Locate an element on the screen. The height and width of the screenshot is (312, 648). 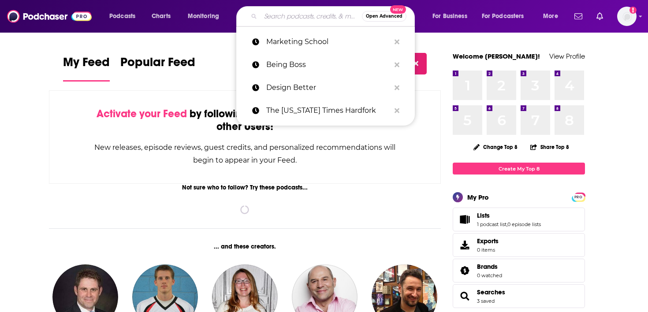
span: New is located at coordinates (398, 9).